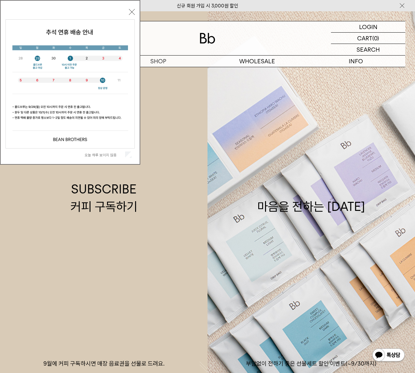 The height and width of the screenshot is (373, 415). I want to click on label: 오늘 하루 보이지 않음, so click(104, 155).